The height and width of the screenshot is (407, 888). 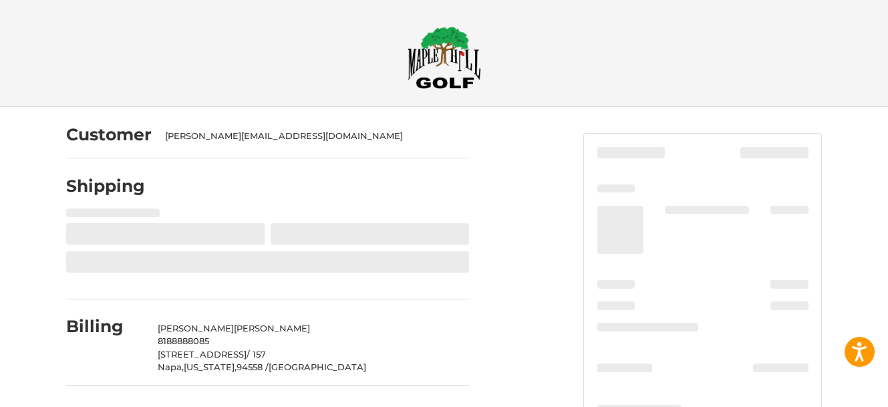 I want to click on span: 94558 /, so click(x=253, y=367).